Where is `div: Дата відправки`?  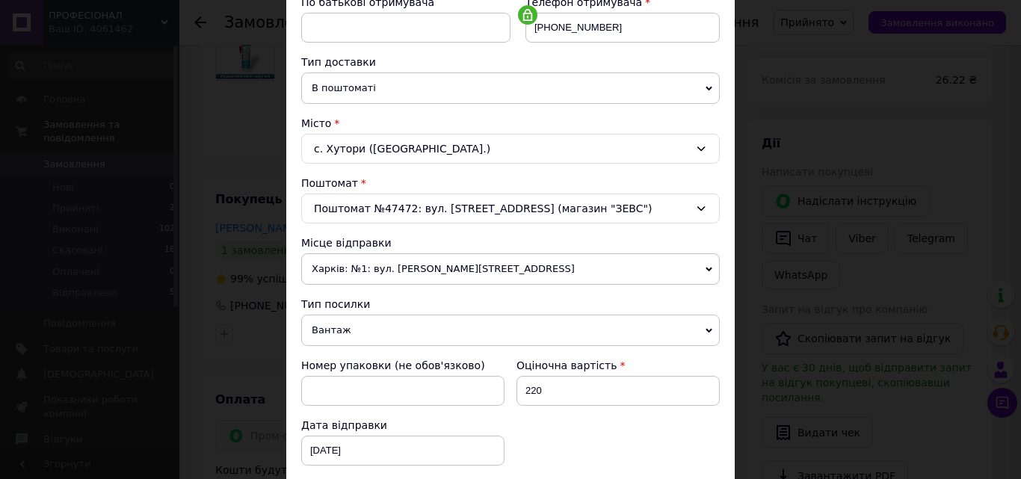
div: Дата відправки is located at coordinates (403, 425).